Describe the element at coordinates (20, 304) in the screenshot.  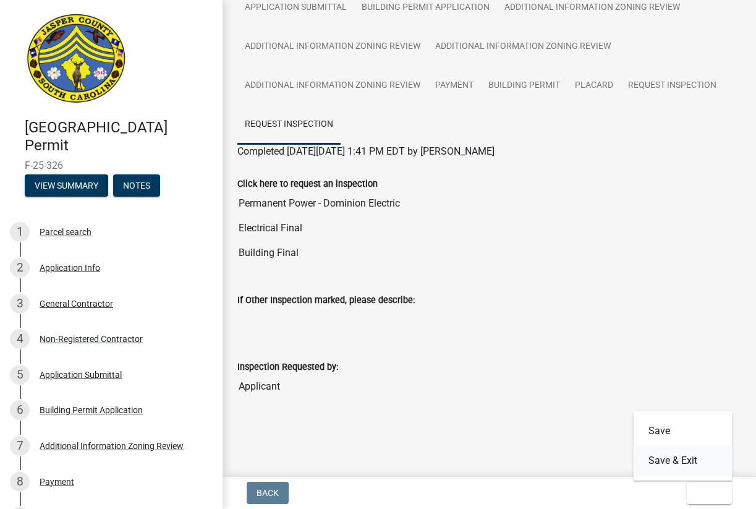
I see `div: 3` at that location.